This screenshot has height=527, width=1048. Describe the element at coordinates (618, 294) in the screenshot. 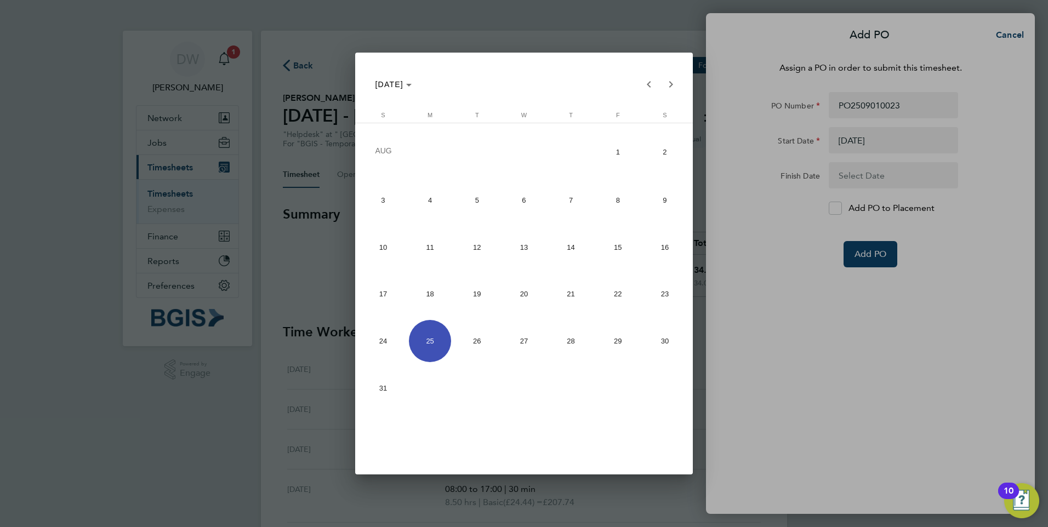

I see `span: 22` at that location.